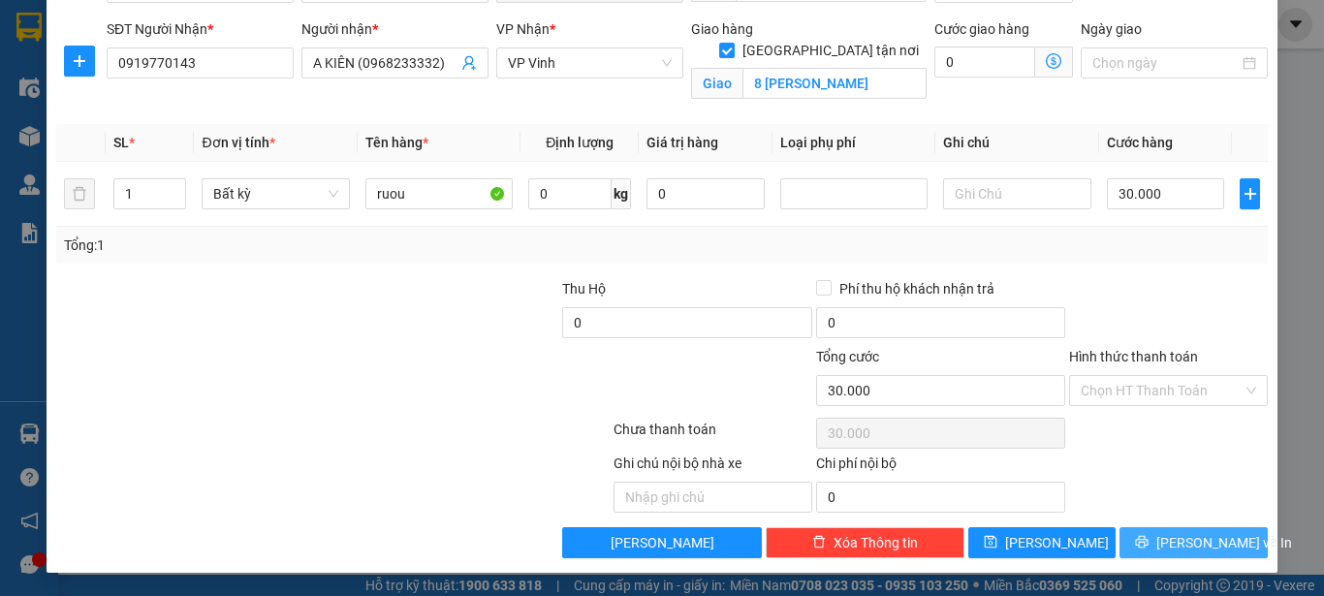  Describe the element at coordinates (716, 83) in the screenshot. I see `span: Giao` at that location.